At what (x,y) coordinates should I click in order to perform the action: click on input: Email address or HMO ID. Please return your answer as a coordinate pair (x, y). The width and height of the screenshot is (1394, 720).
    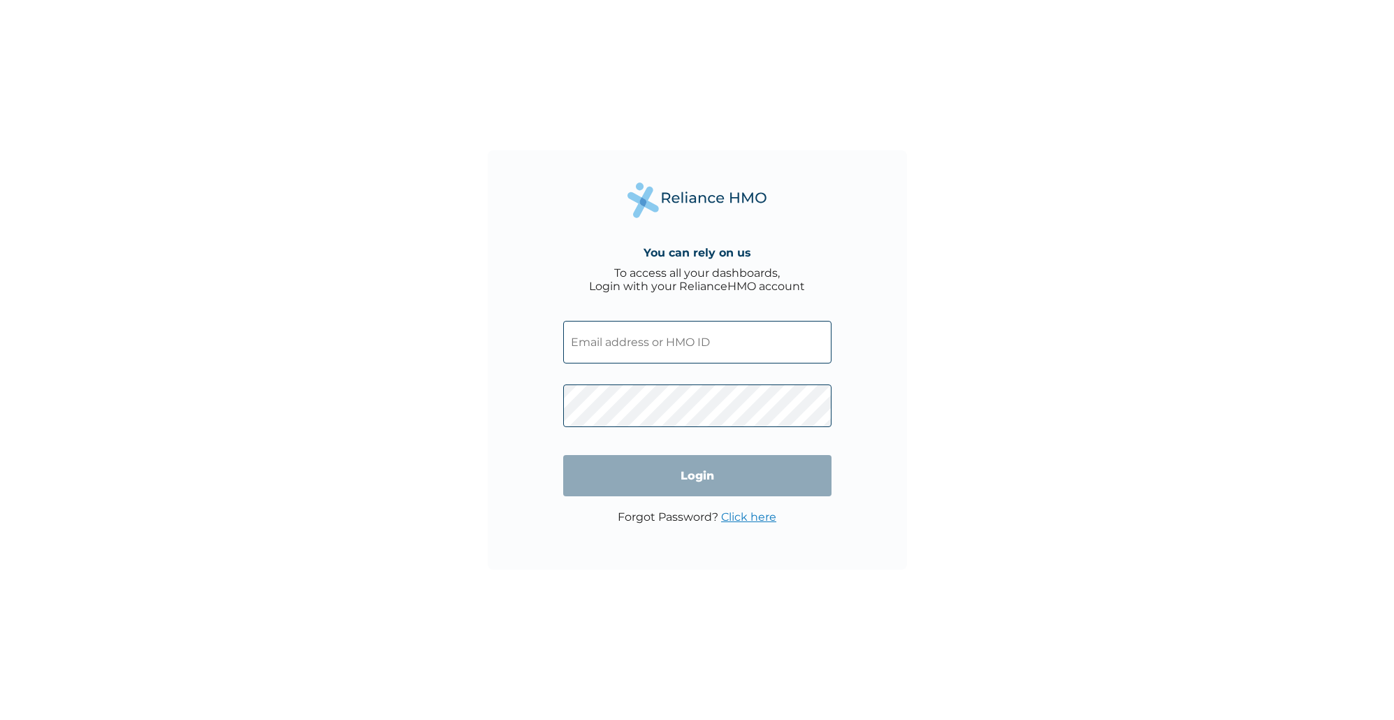
    Looking at the image, I should click on (697, 342).